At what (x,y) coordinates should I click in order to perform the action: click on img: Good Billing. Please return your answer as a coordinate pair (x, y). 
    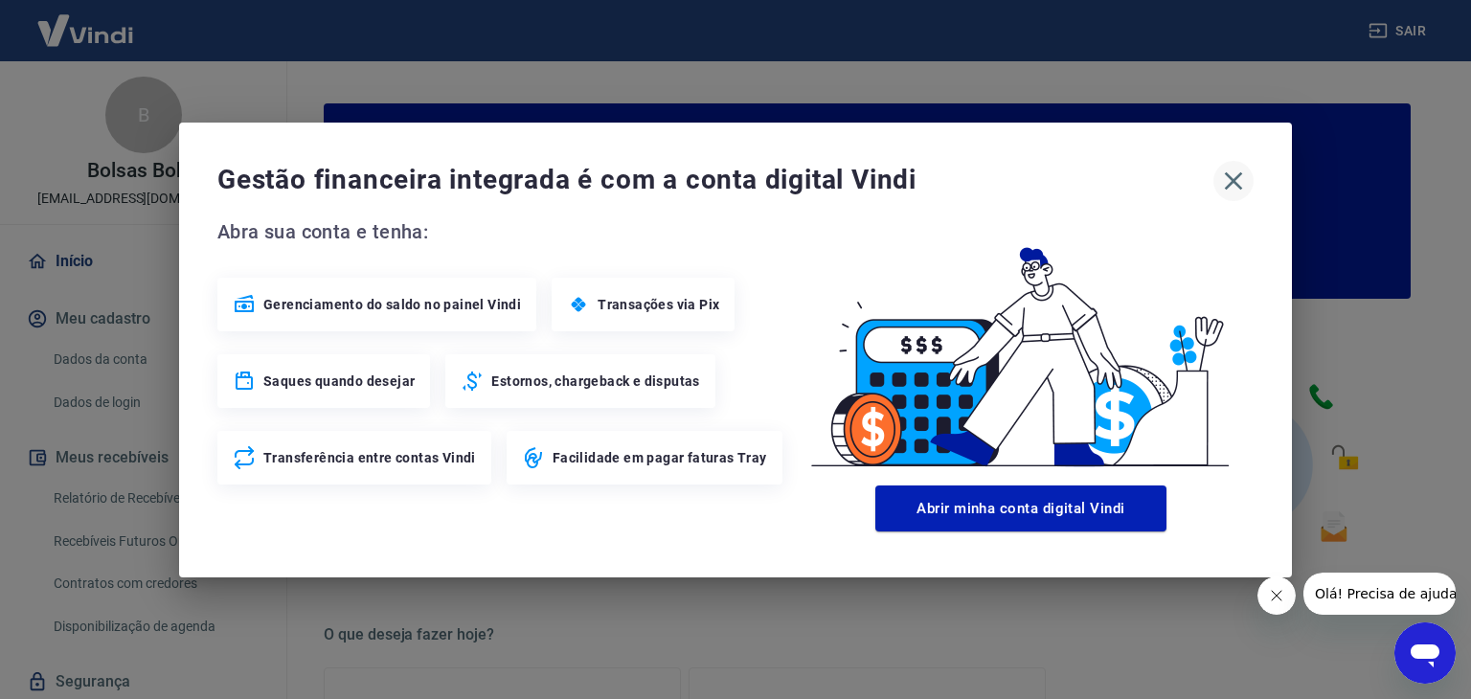
    Looking at the image, I should click on (1021, 347).